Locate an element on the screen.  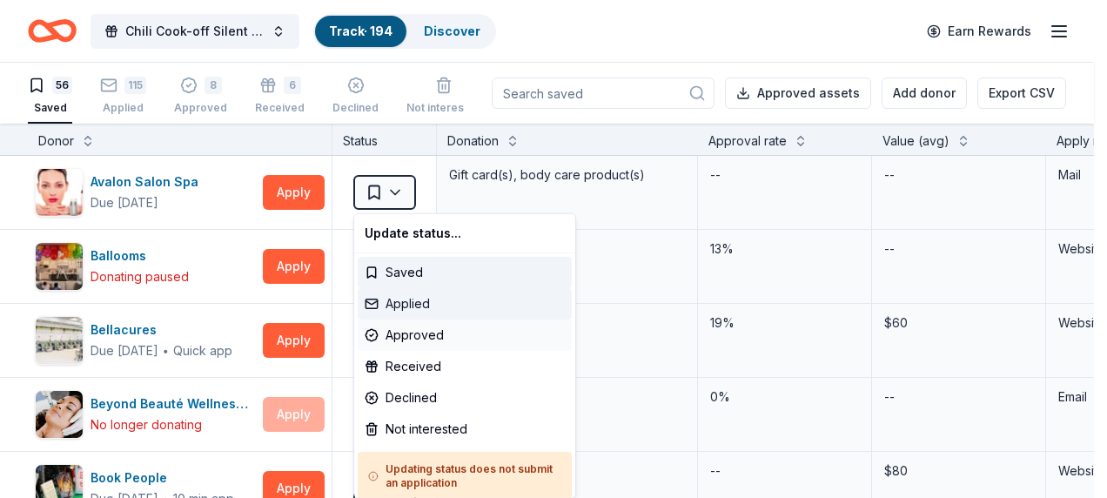
div: Approved is located at coordinates (465, 335).